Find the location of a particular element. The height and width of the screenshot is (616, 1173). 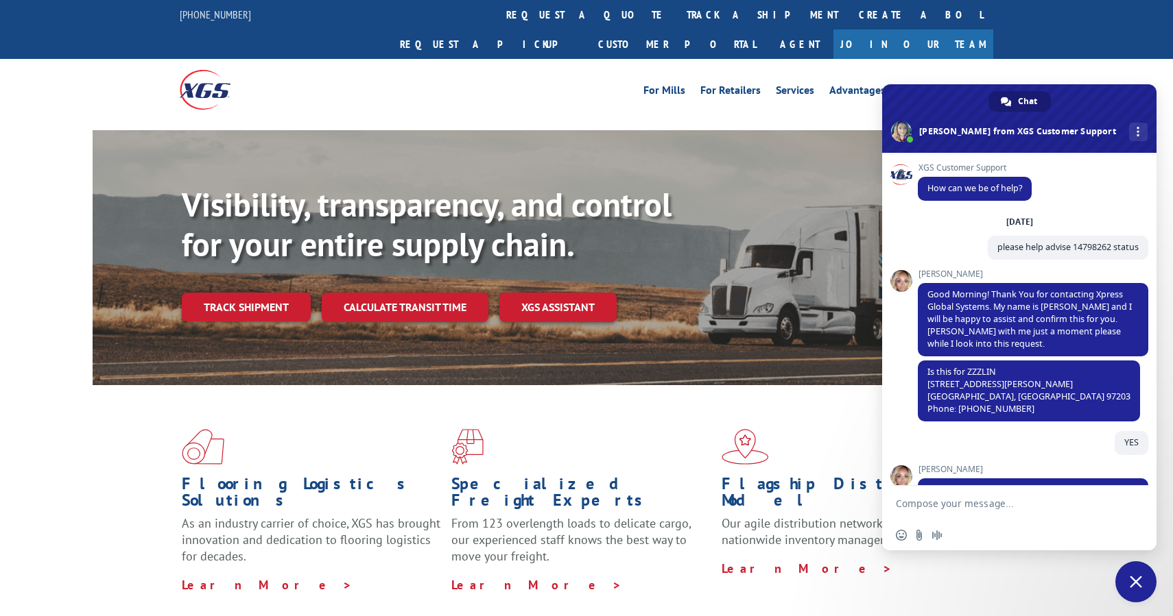

span: Our agile distribution network gives you nationwide inventory management on demand. is located at coordinates (848, 531).